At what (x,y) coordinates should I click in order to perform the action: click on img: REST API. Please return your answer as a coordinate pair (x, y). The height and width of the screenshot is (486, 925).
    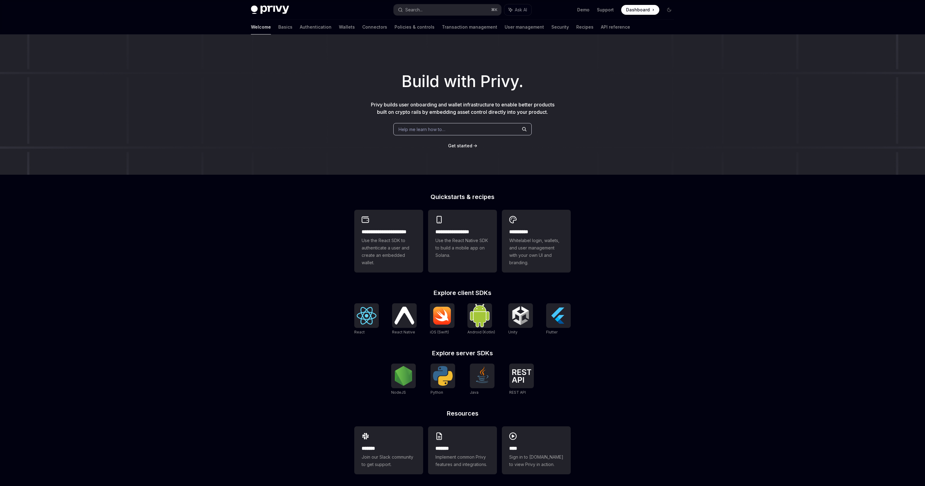
    Looking at the image, I should click on (522, 376).